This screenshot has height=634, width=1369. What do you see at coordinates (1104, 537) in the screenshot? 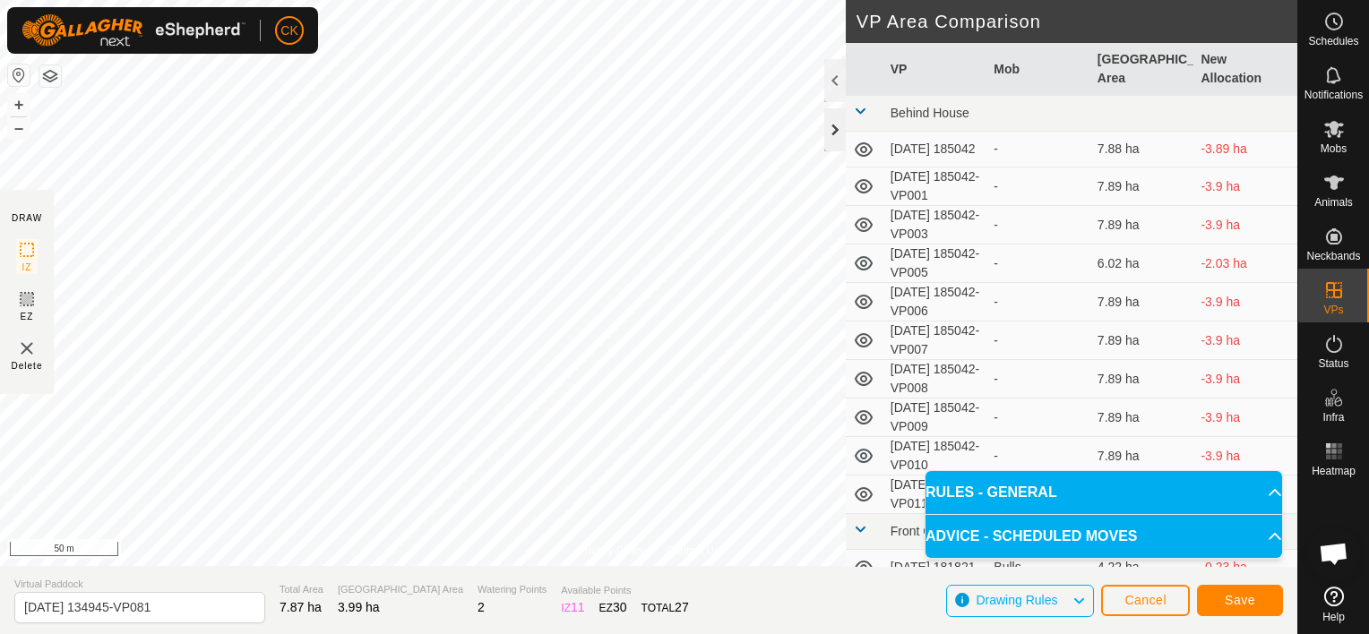
I see `p-accordion-header: ADVICE - SCHEDULED MOVES` at bounding box center [1104, 537].